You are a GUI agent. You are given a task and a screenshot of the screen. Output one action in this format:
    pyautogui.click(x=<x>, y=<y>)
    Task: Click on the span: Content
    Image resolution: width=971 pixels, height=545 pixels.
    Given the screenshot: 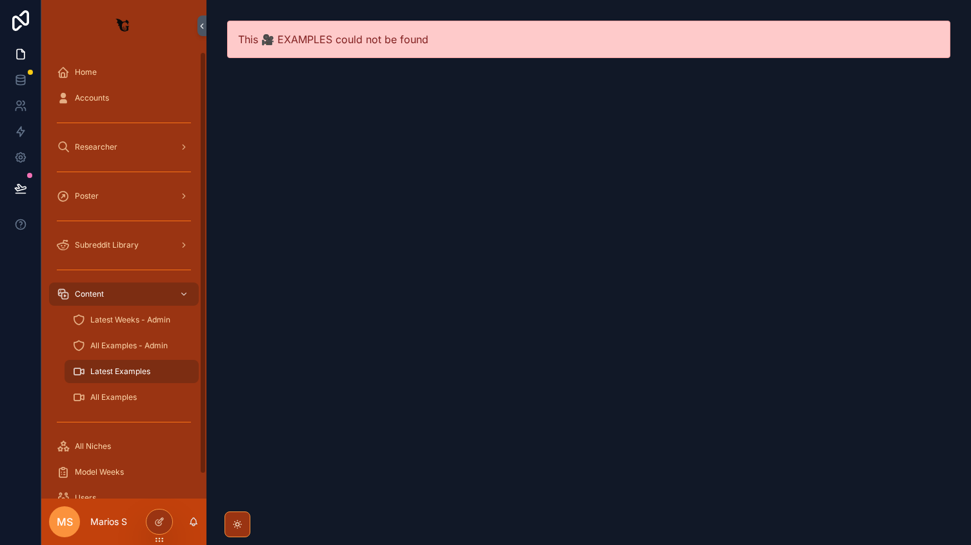 What is the action you would take?
    pyautogui.click(x=89, y=294)
    